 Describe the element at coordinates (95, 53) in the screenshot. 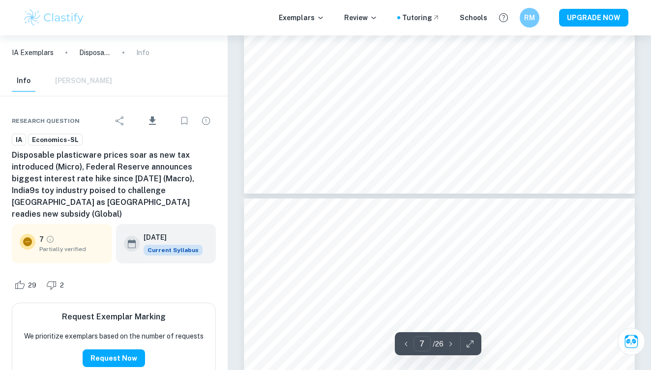

I see `p: Disposable plasticware prices soar as new tax introduced (Micro), Federal Reserve announces bigge...` at that location.